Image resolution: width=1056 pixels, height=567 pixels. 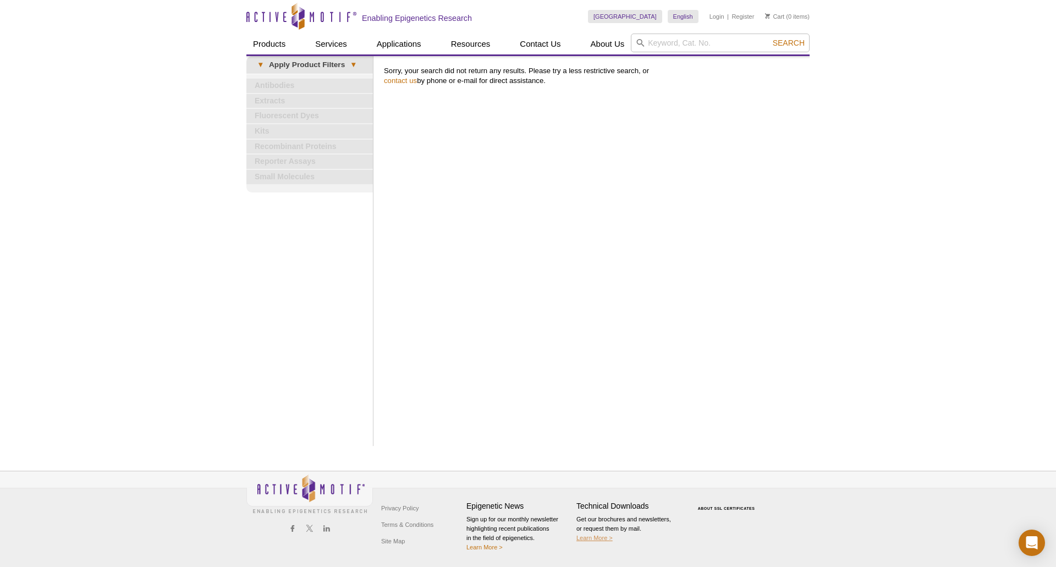 What do you see at coordinates (594, 76) in the screenshot?
I see `p: Sorry, your search did not return any results. Please try a less restrictive search, or by phone ...` at bounding box center [594, 76].